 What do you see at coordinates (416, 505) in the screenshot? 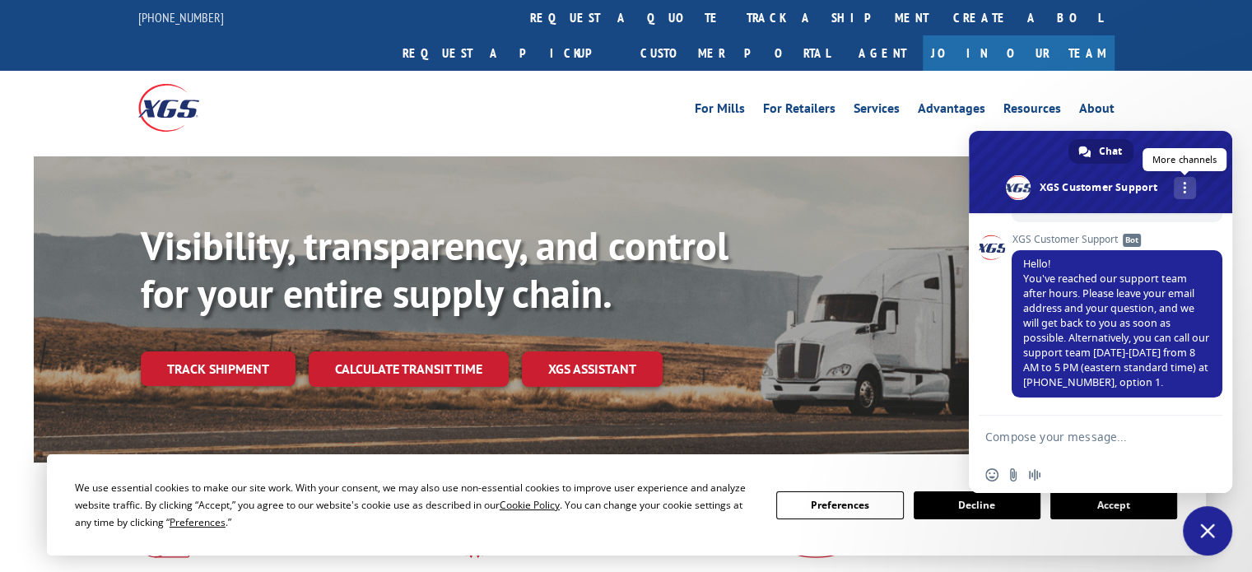
I see `div: We use essential cookies to make our site work. With your consent, we may also use non-essential ...` at bounding box center [416, 505].